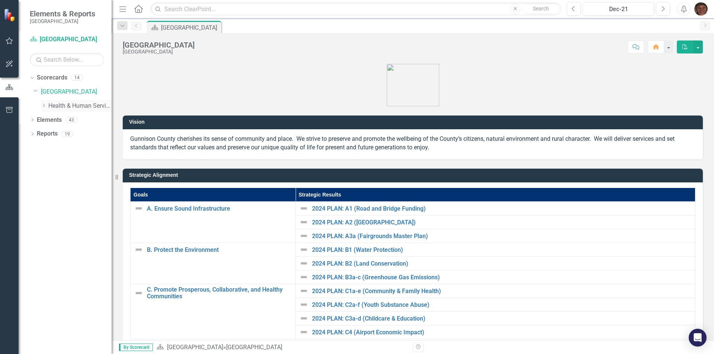 Image resolution: width=714 pixels, height=354 pixels. Describe the element at coordinates (52, 78) in the screenshot. I see `a: Scorecards` at that location.